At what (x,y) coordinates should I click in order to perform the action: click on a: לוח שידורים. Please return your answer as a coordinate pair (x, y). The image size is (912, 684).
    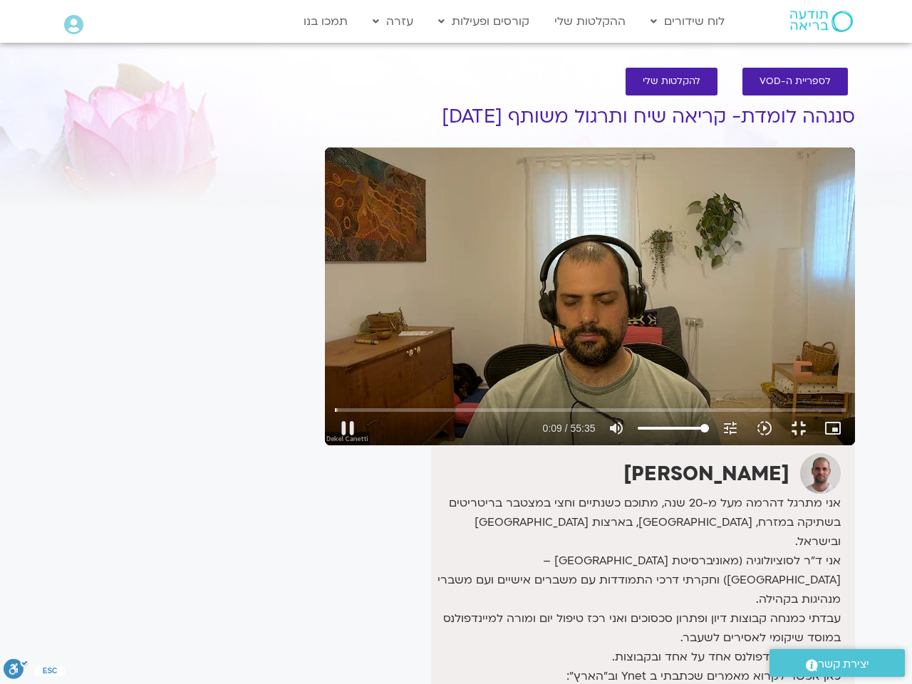
    Looking at the image, I should click on (687, 21).